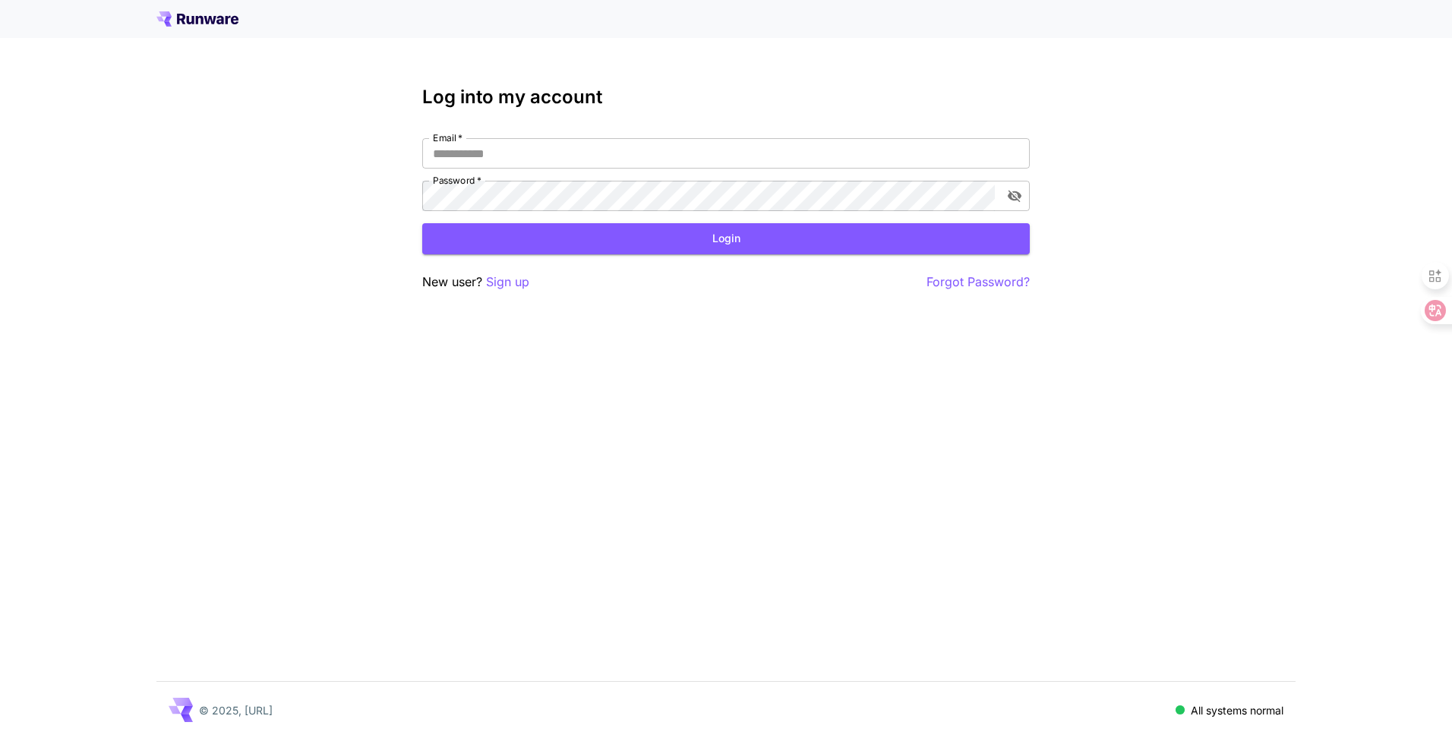 Image resolution: width=1452 pixels, height=738 pixels. I want to click on button: toggle password visibility, so click(1014, 196).